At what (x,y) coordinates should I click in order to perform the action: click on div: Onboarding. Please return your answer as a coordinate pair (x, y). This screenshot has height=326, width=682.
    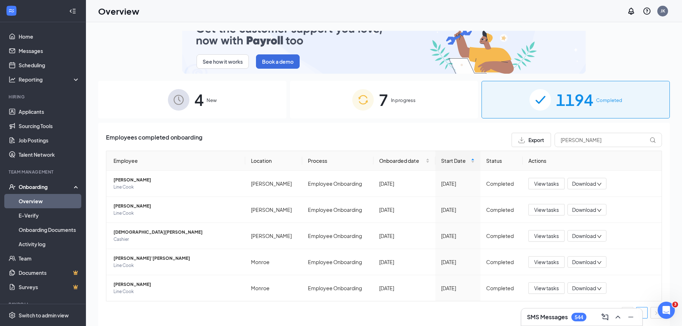
    Looking at the image, I should click on (46, 187).